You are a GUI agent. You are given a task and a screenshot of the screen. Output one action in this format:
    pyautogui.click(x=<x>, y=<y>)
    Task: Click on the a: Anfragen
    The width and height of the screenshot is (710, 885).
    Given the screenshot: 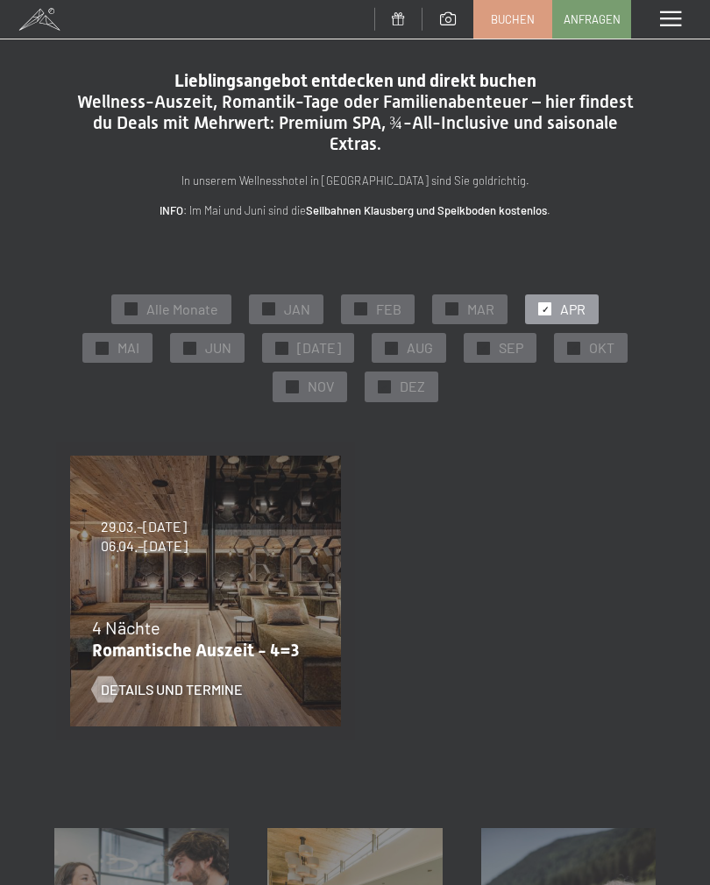 What is the action you would take?
    pyautogui.click(x=591, y=19)
    